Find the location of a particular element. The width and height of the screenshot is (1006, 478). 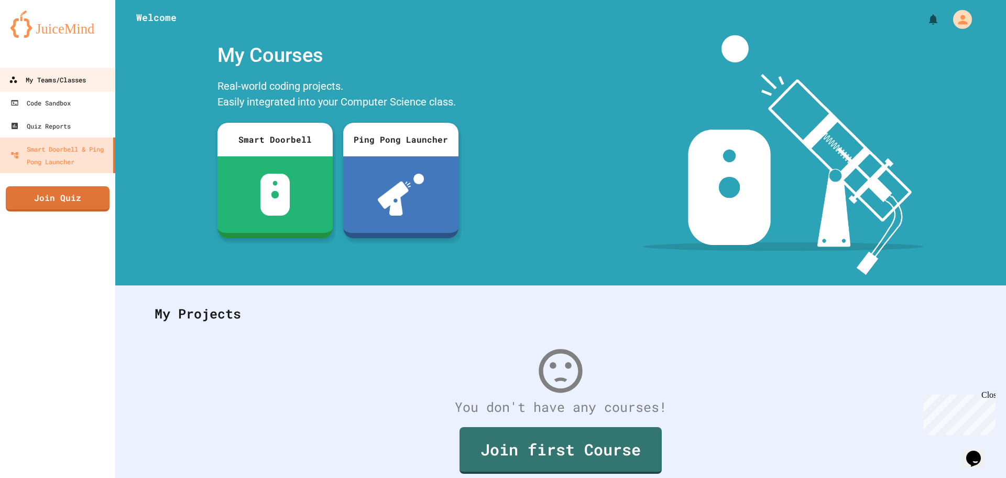

img: logo-orange.svg is located at coordinates (58, 24).